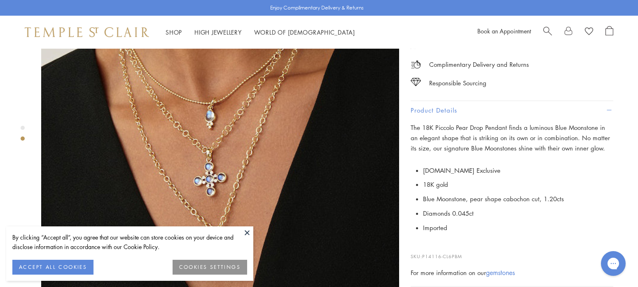  Describe the element at coordinates (435, 227) in the screenshot. I see `span: Imported` at that location.